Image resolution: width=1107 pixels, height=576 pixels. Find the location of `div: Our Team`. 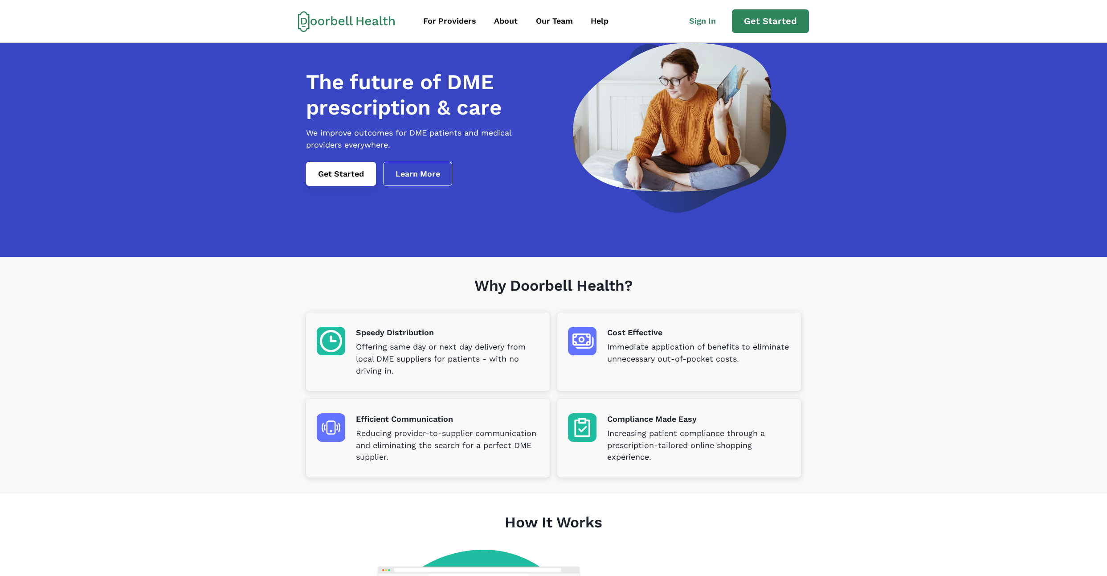

div: Our Team is located at coordinates (554, 21).